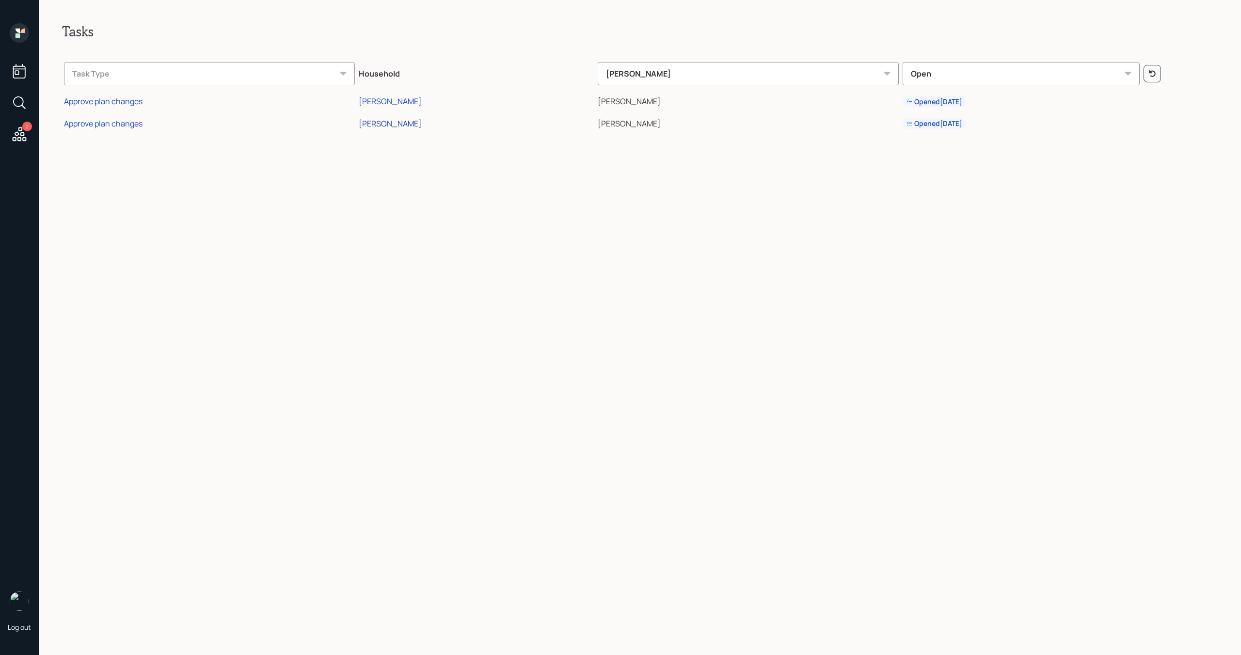 The image size is (1241, 655). What do you see at coordinates (640, 32) in the screenshot?
I see `h2: Tasks` at bounding box center [640, 32].